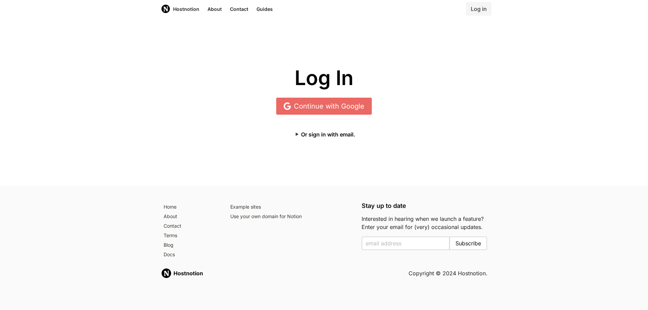  What do you see at coordinates (324, 134) in the screenshot?
I see `button: Or sign in with email.` at bounding box center [324, 134].